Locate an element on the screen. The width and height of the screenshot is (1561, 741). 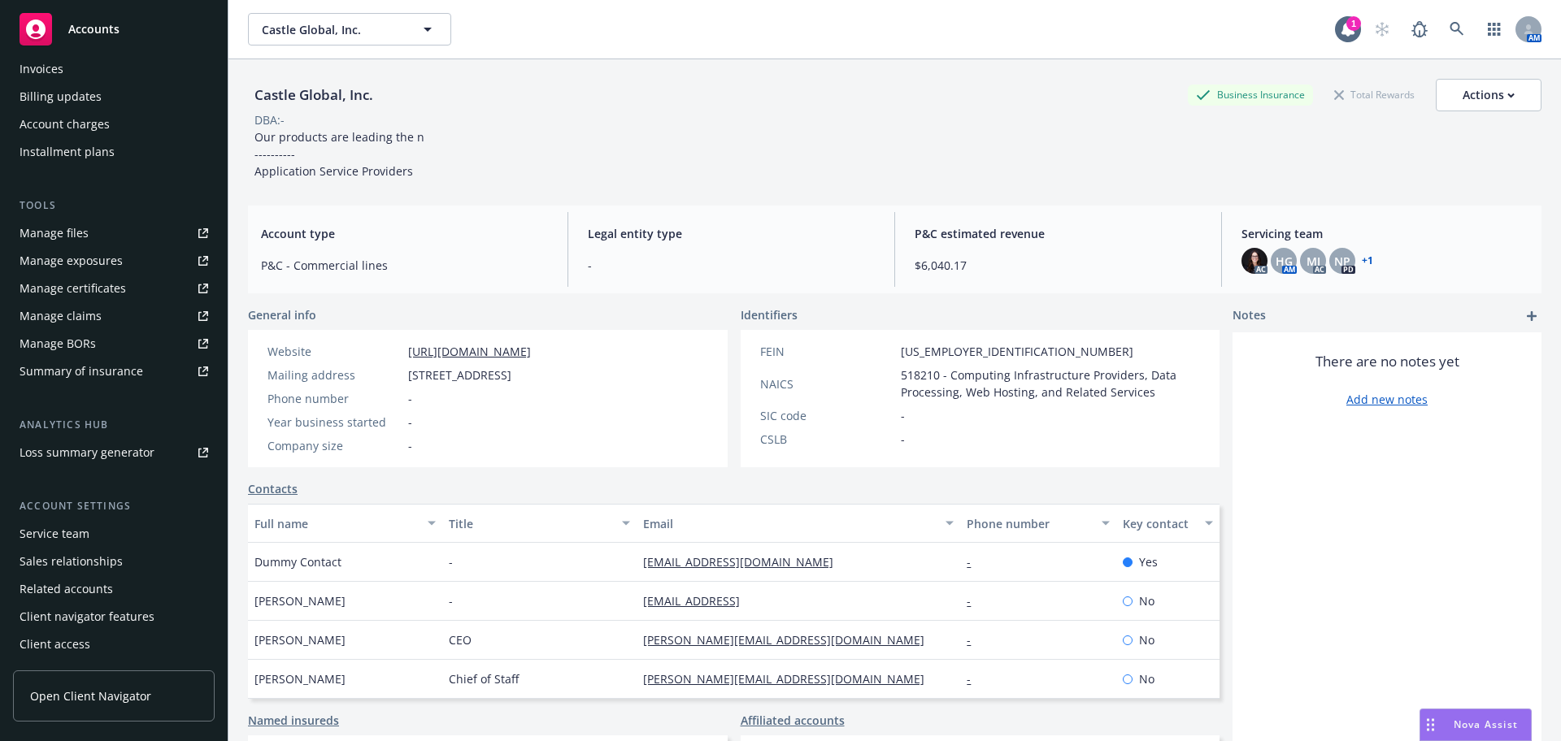
div: Business Insurance is located at coordinates (1250, 94).